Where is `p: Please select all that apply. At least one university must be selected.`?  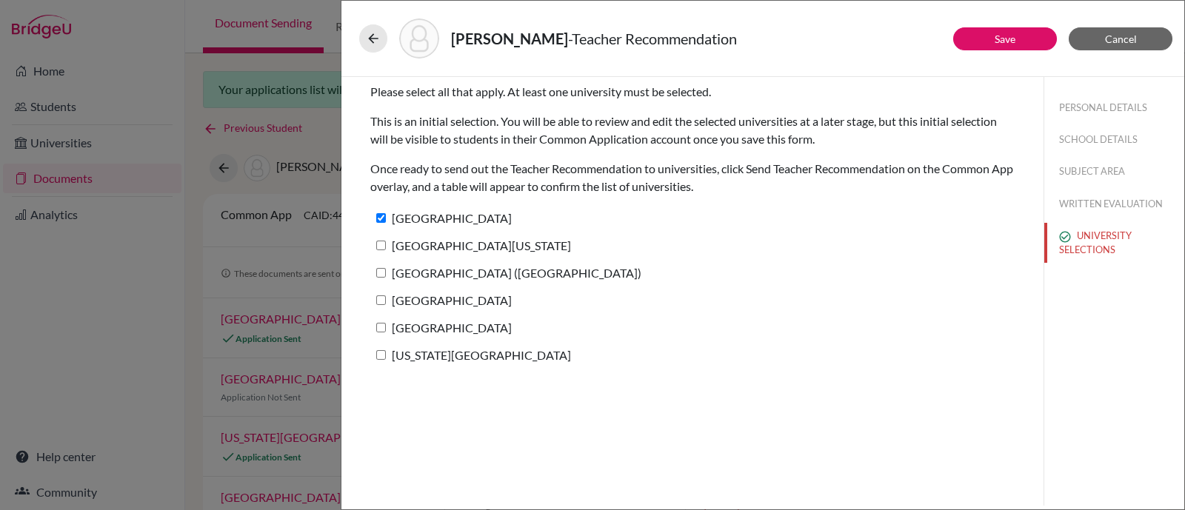
p: Please select all that apply. At least one university must be selected. is located at coordinates (693, 92).